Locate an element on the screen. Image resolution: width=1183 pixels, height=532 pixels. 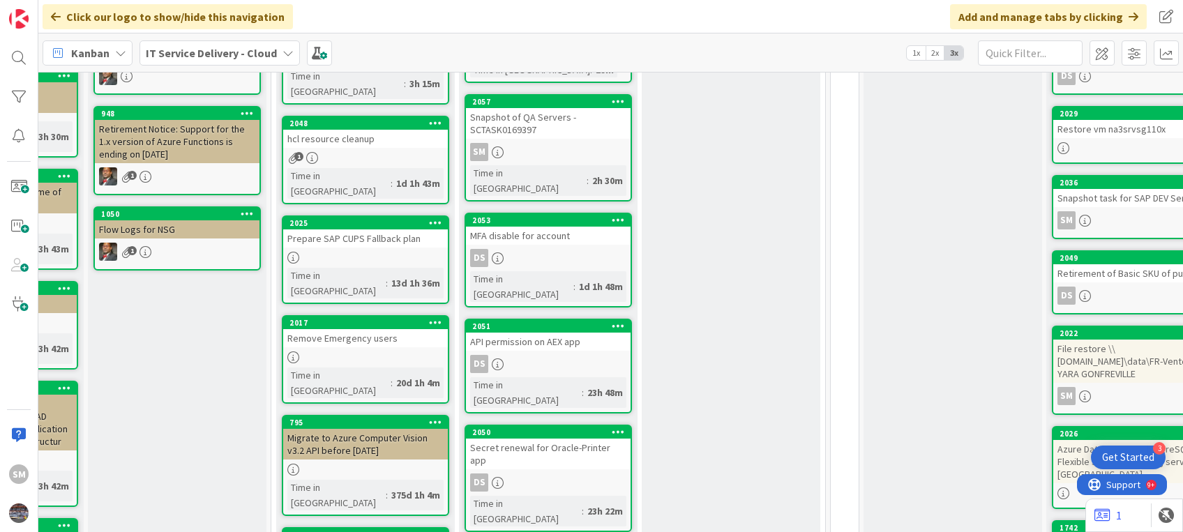
div: hcl resource cleanup is located at coordinates (366, 139).